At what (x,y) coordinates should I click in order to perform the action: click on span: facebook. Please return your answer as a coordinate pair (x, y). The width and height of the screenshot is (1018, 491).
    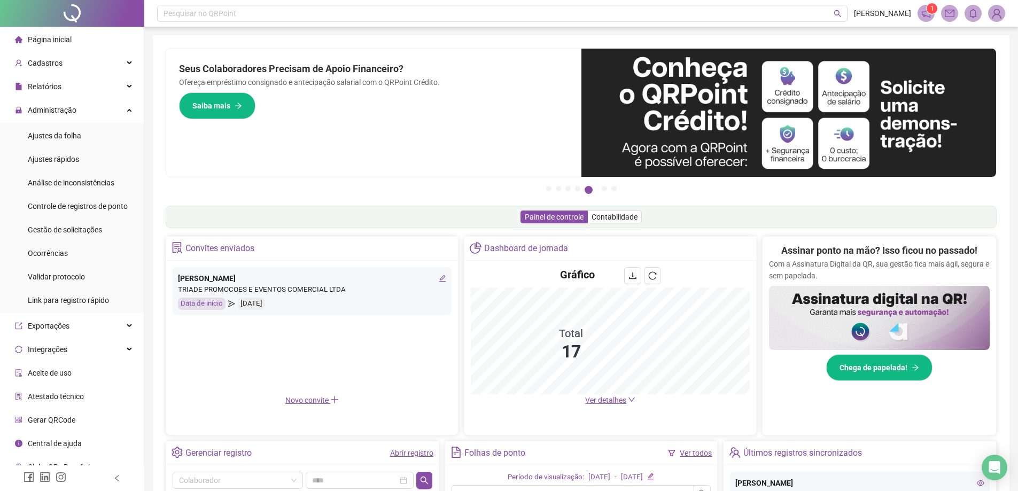
    Looking at the image, I should click on (29, 477).